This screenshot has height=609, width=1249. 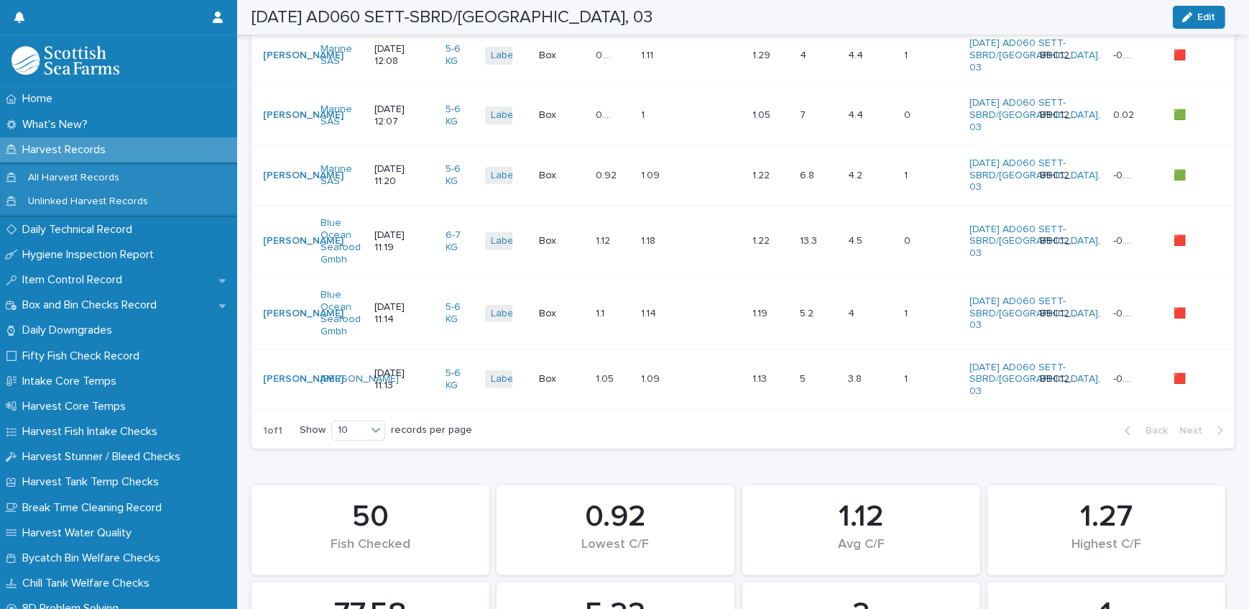 What do you see at coordinates (65, 60) in the screenshot?
I see `img: mMrefqRFQpe26GRNOUkG` at bounding box center [65, 60].